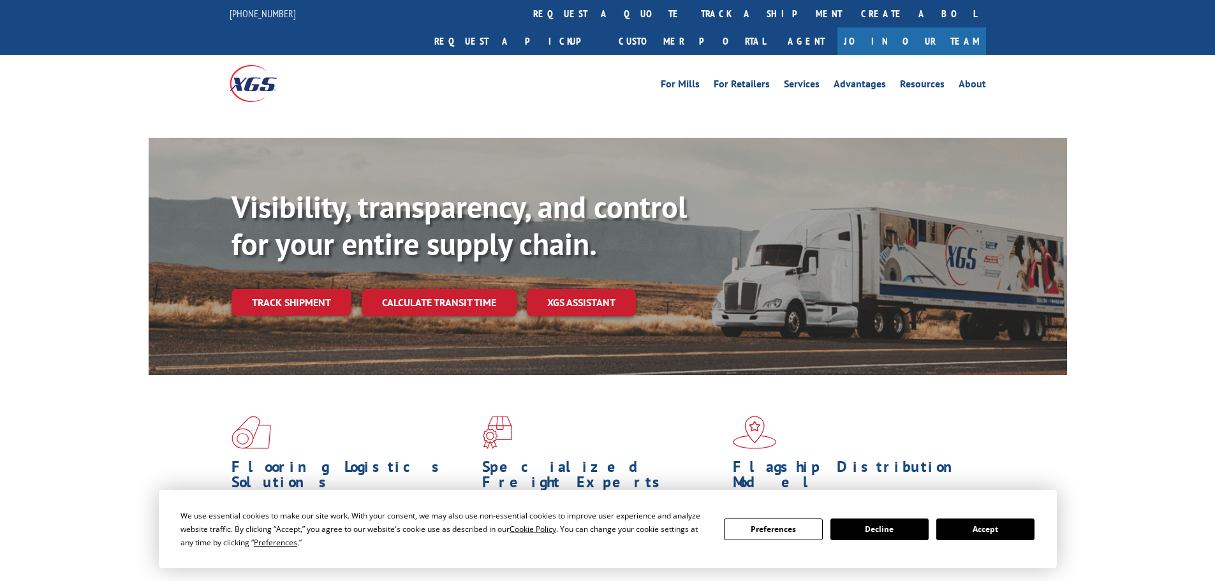  Describe the element at coordinates (533, 529) in the screenshot. I see `span: Cookie Policy` at that location.